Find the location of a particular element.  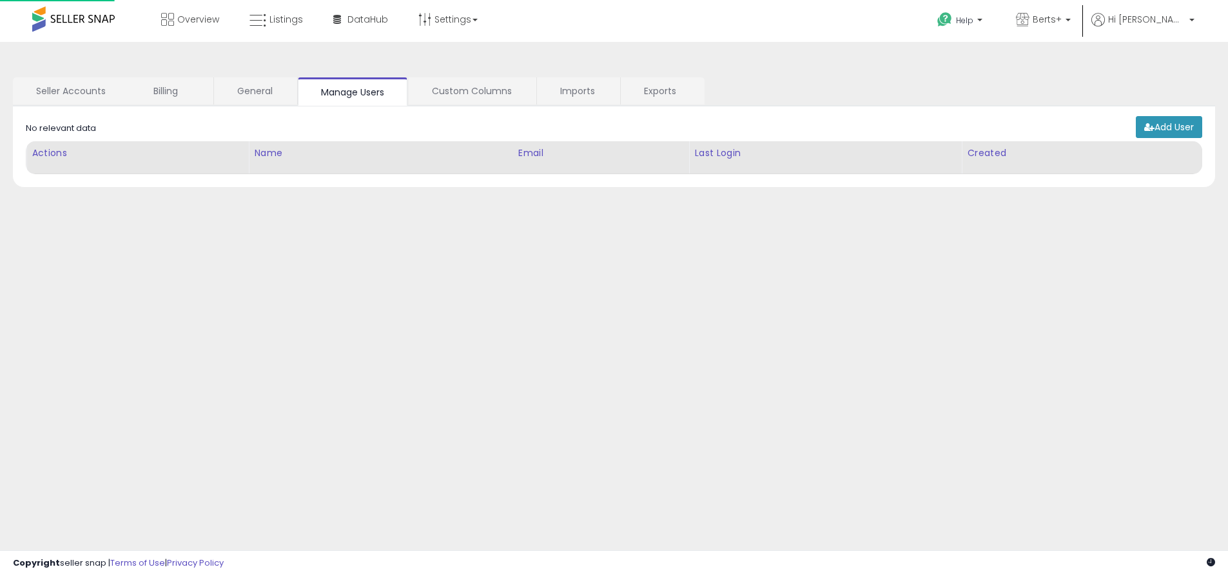

a: Custom Columns is located at coordinates (472, 91).